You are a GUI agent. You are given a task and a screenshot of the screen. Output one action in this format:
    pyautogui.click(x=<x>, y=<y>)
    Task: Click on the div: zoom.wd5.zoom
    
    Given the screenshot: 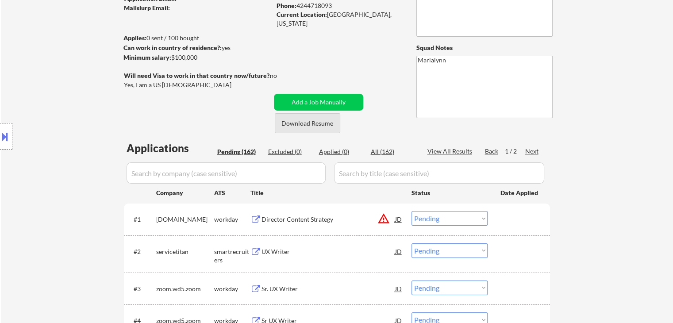 What is the action you would take?
    pyautogui.click(x=185, y=289)
    